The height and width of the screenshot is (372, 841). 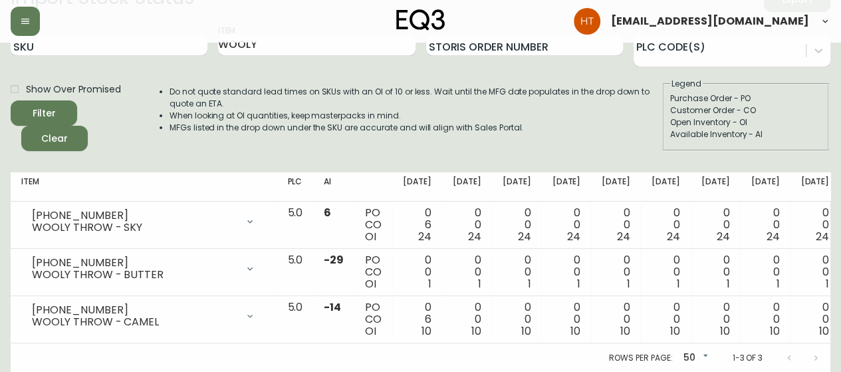 I want to click on p: 1-3 of 3, so click(x=747, y=358).